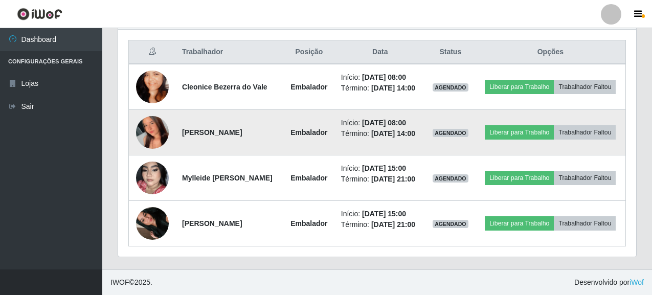 The height and width of the screenshot is (295, 652). I want to click on th: Status, so click(451, 52).